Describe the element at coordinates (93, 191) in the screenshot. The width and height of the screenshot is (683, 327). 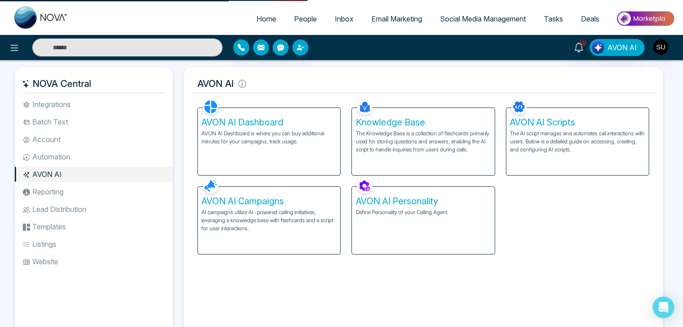
I see `li: Reporting` at that location.